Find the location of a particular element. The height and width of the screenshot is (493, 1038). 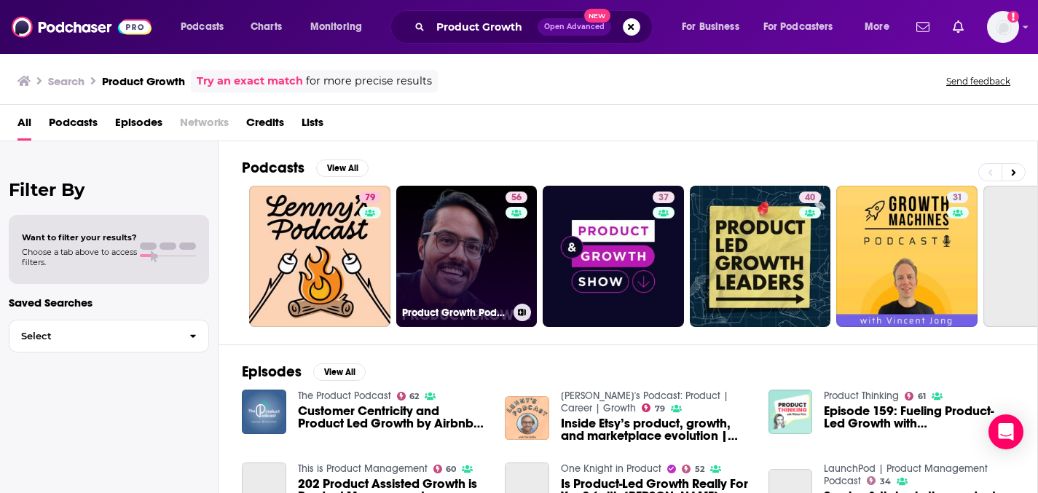

span: Charts is located at coordinates (266, 27).